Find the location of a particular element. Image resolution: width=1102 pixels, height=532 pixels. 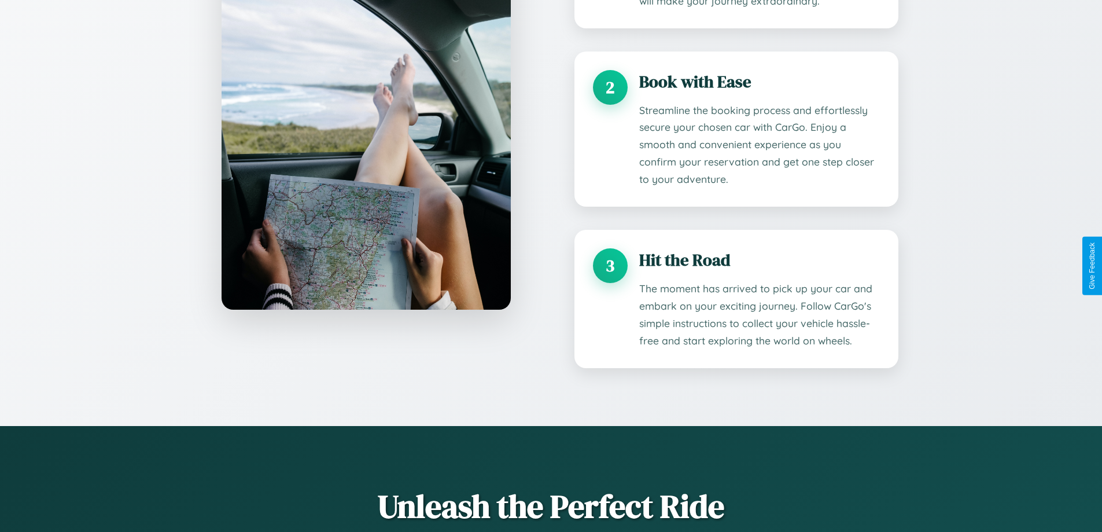

h3: Hit the Road is located at coordinates (759, 260).